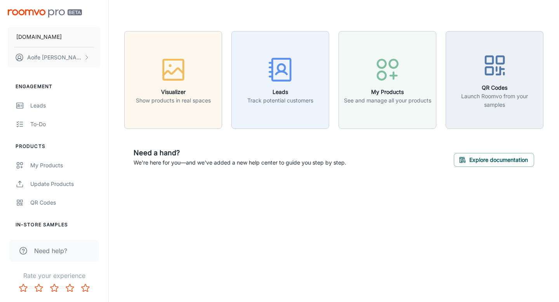 Image resolution: width=559 pixels, height=302 pixels. What do you see at coordinates (495, 88) in the screenshot?
I see `h6: QR Codes` at bounding box center [495, 88].